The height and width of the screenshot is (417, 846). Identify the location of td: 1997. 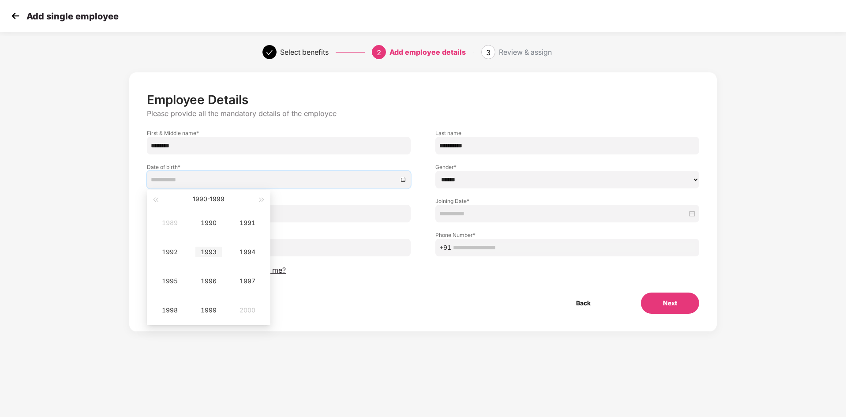
(247, 281).